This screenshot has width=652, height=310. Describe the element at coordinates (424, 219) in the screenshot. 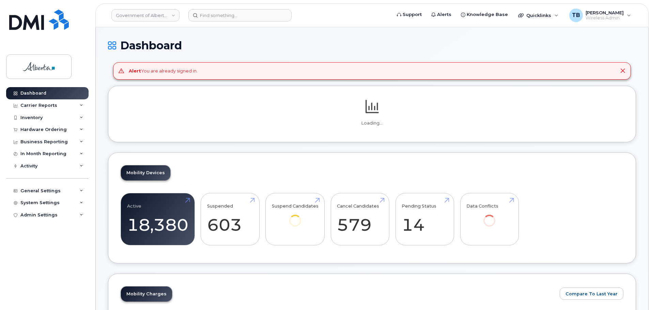

I see `a: Pending Status 14` at that location.